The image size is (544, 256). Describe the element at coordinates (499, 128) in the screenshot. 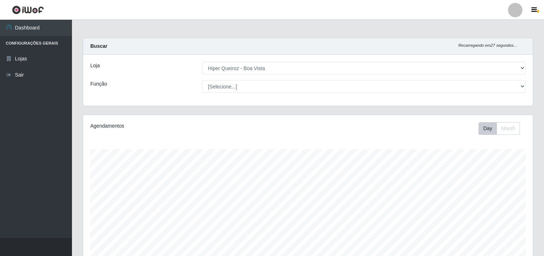

I see `div: First group` at that location.